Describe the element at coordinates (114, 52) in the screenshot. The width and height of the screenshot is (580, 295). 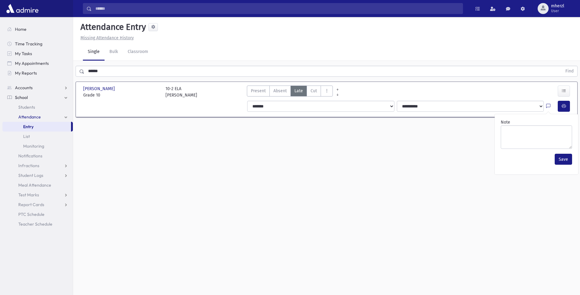
I see `a: Bulk` at that location.